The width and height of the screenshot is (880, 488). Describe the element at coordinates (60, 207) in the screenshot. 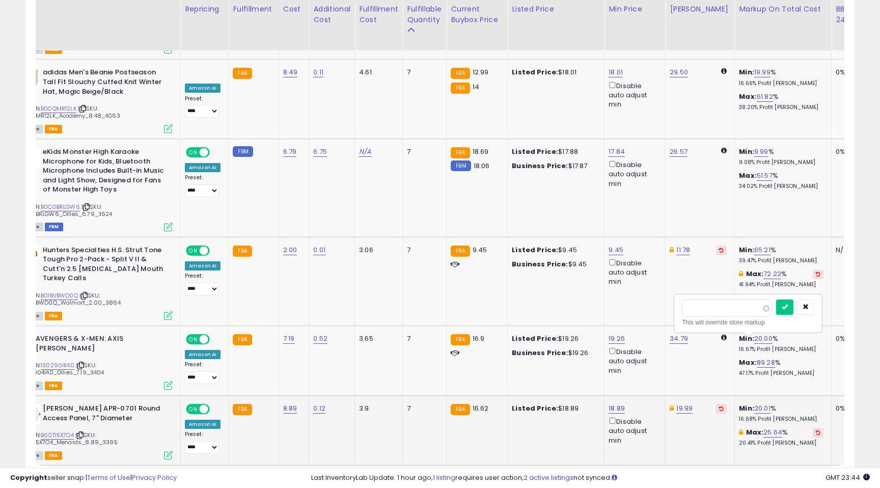

I see `a: B0CGBRLGW6` at that location.